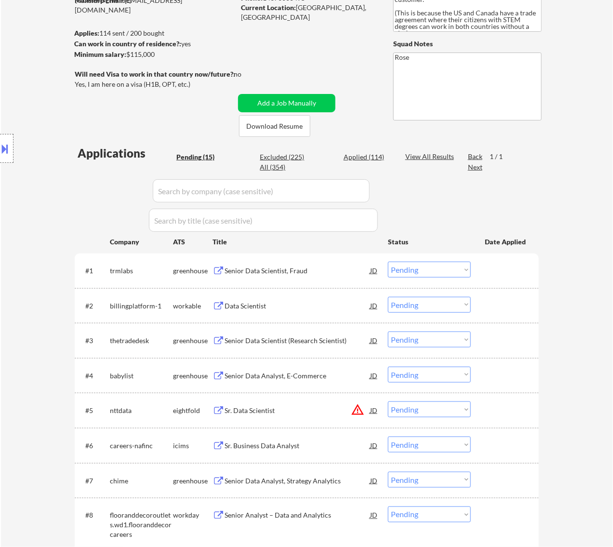  What do you see at coordinates (94, 411) in the screenshot?
I see `div: #5` at bounding box center [94, 411].